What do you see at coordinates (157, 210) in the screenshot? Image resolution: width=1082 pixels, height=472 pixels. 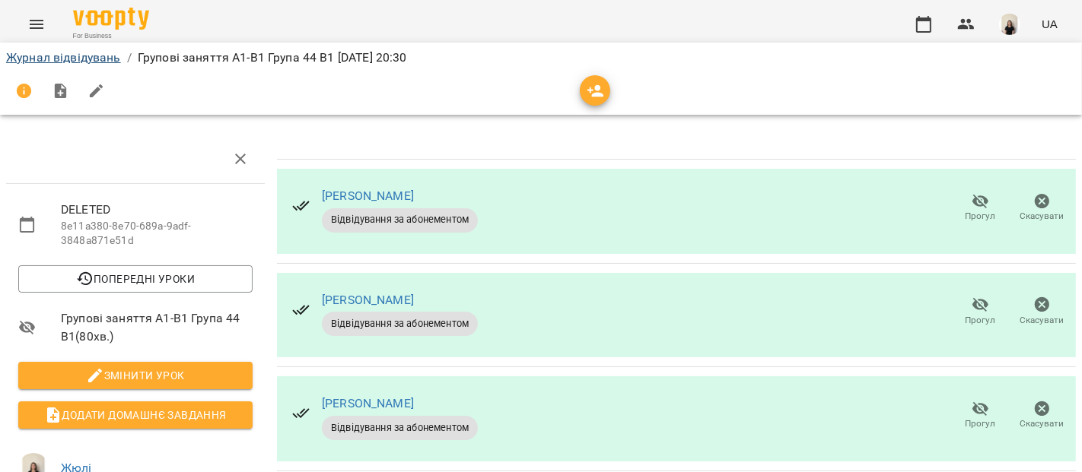 I see `span: DELETED` at bounding box center [157, 210].